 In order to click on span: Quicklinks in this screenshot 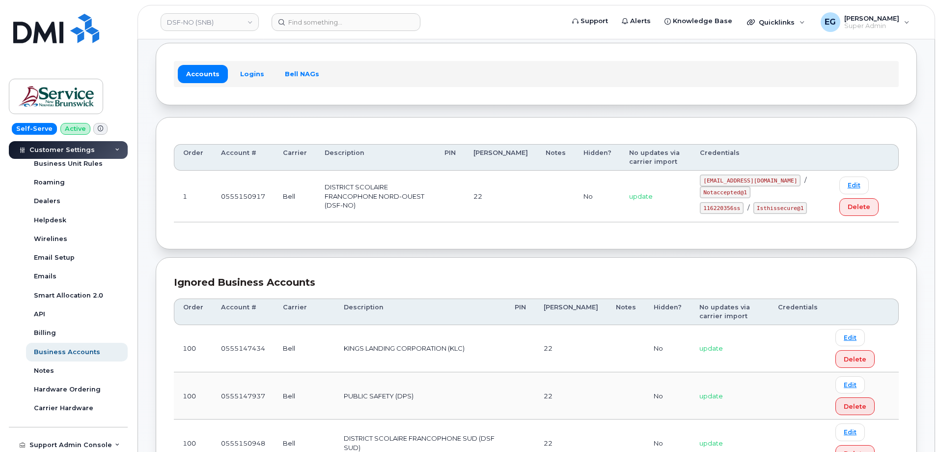, I will do `click(777, 22)`.